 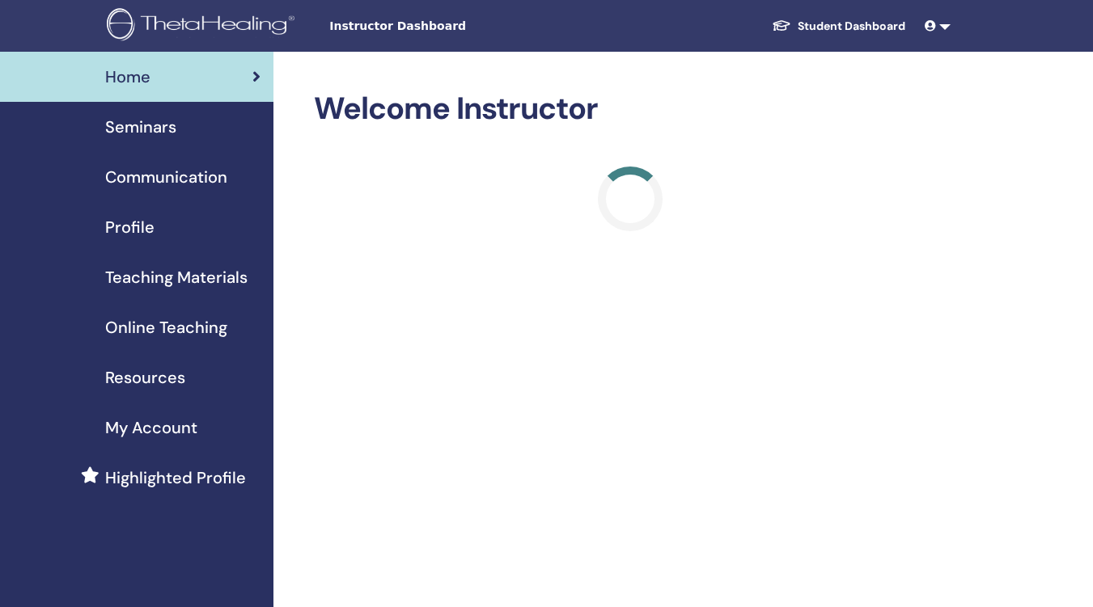 What do you see at coordinates (176, 277) in the screenshot?
I see `span: Teaching Materials` at bounding box center [176, 277].